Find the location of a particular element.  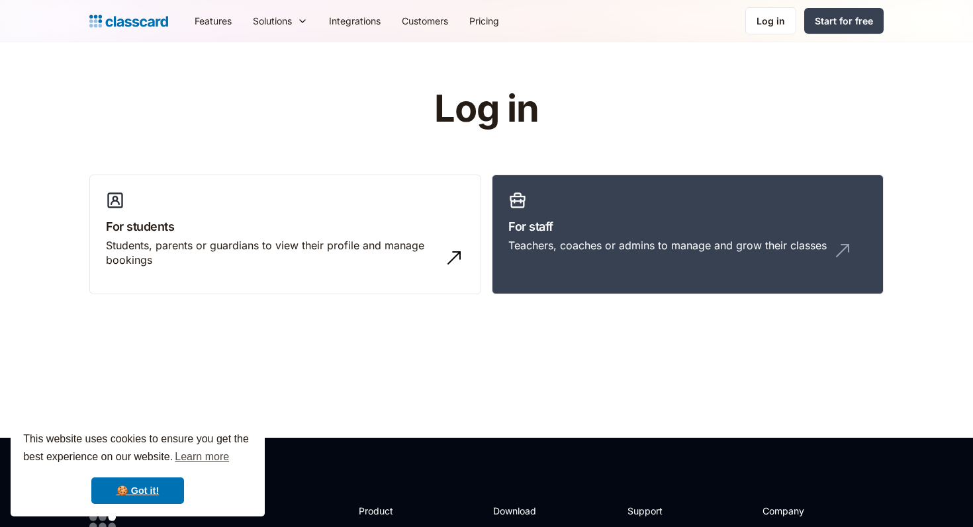

div: Students, parents or guardians to view their profile and manage bookings is located at coordinates (272, 253).